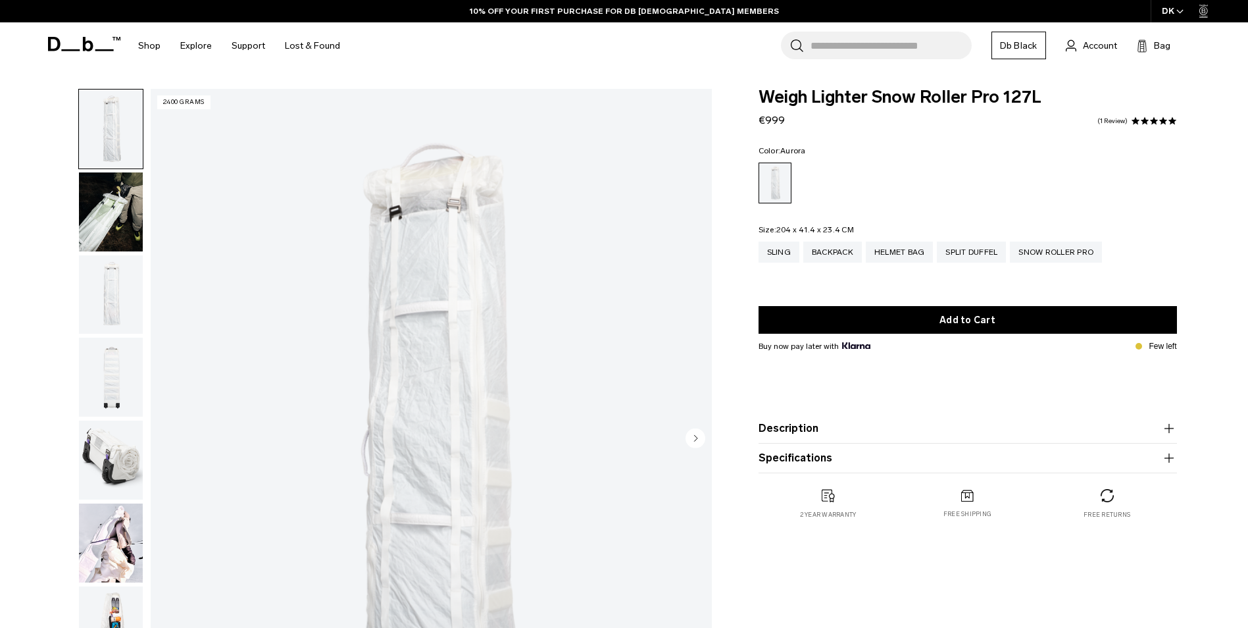 This screenshot has width=1248, height=628. What do you see at coordinates (779, 252) in the screenshot?
I see `a: Sling` at bounding box center [779, 252].